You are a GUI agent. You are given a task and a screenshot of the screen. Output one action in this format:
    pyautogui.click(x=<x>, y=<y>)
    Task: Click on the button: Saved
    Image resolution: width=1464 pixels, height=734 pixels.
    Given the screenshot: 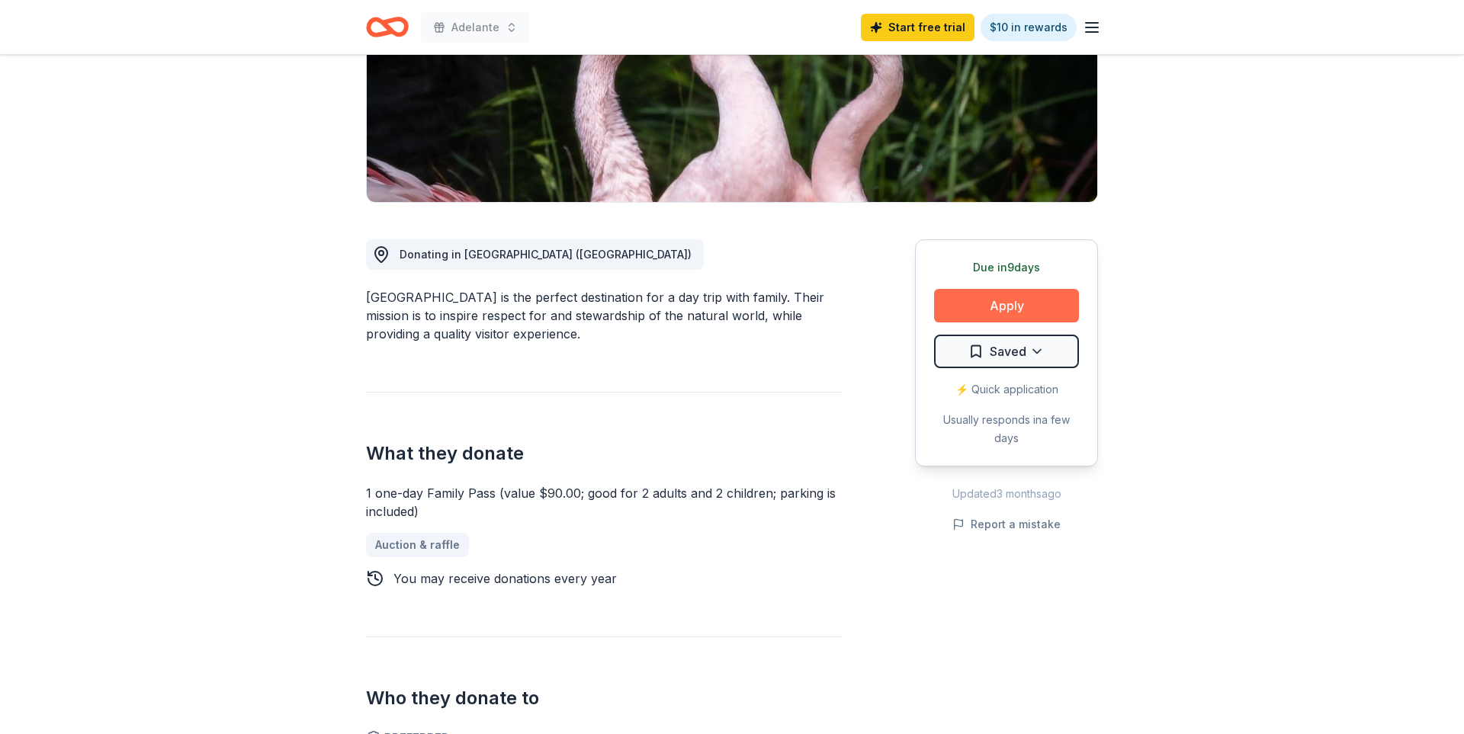 What is the action you would take?
    pyautogui.click(x=1006, y=351)
    